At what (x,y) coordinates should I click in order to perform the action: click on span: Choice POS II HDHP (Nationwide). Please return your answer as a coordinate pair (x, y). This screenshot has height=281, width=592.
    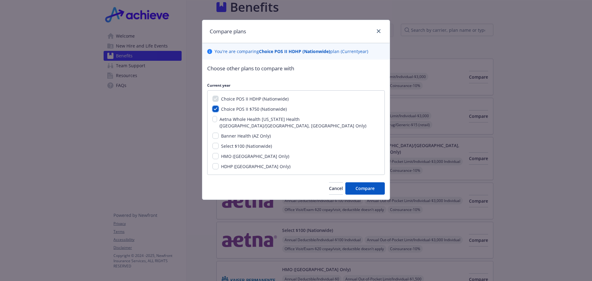
    Looking at the image, I should click on (255, 99).